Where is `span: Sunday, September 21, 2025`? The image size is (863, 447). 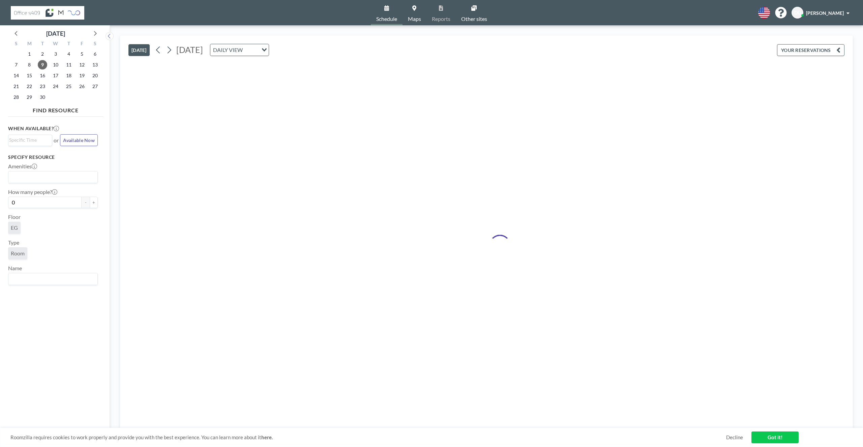 span: Sunday, September 21, 2025 is located at coordinates (16, 86).